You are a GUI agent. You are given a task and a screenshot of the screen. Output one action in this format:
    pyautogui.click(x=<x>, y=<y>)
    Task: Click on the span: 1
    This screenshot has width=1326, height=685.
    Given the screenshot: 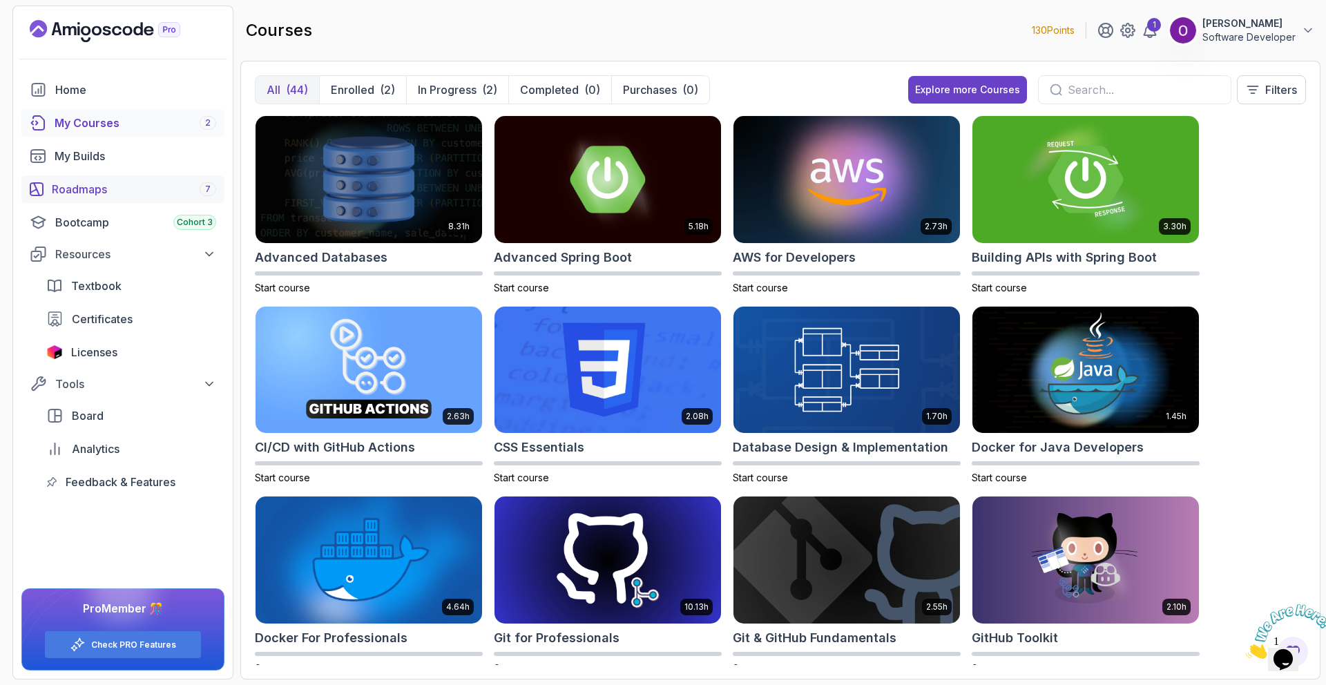 What is the action you would take?
    pyautogui.click(x=8, y=11)
    